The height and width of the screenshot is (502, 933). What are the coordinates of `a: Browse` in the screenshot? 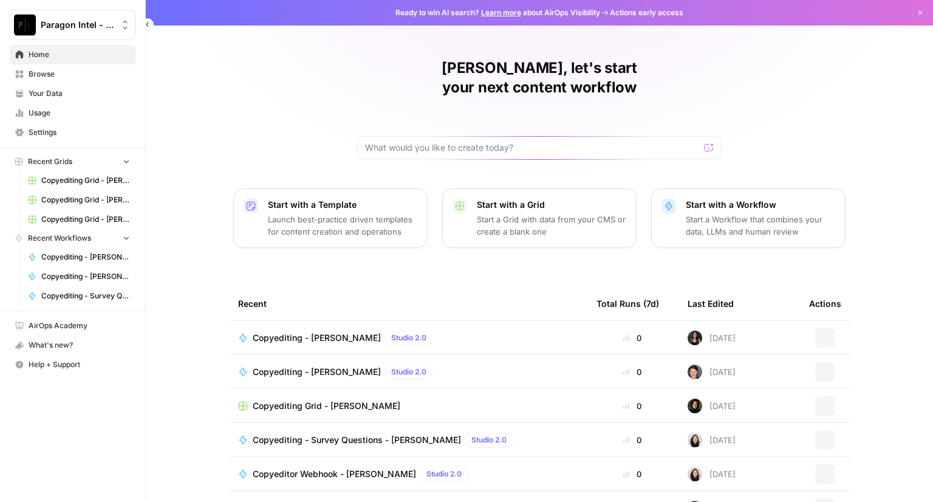 It's located at (72, 74).